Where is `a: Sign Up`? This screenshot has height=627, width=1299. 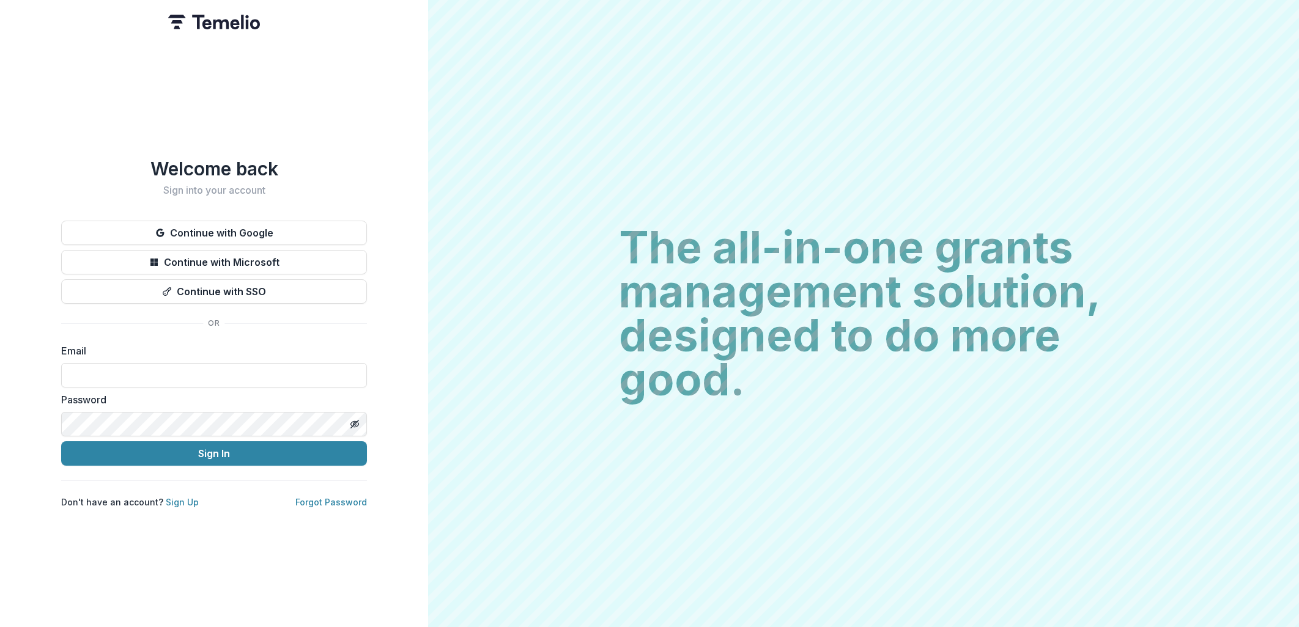 a: Sign Up is located at coordinates (182, 502).